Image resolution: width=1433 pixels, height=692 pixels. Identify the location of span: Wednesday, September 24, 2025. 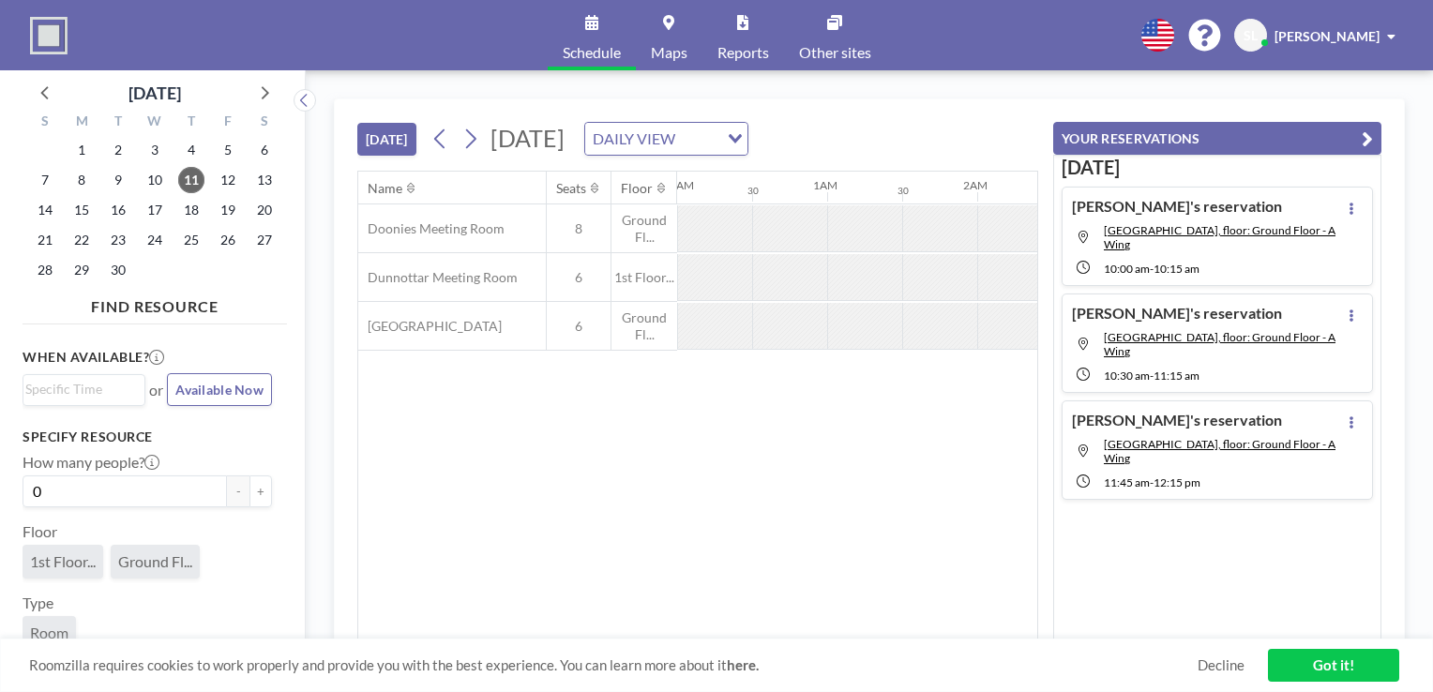
(155, 240).